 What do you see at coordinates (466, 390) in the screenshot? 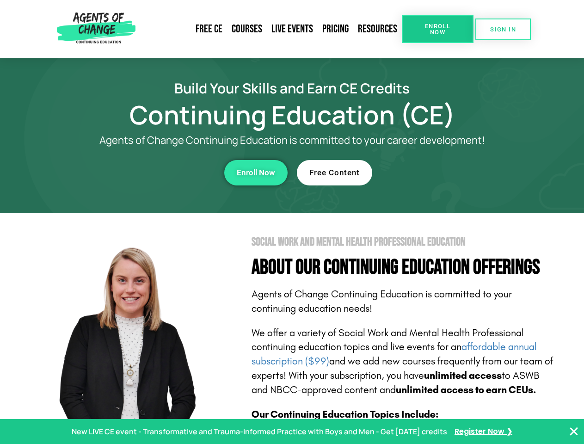
I see `b: unlimited access to earn CEUs.` at bounding box center [466, 390].